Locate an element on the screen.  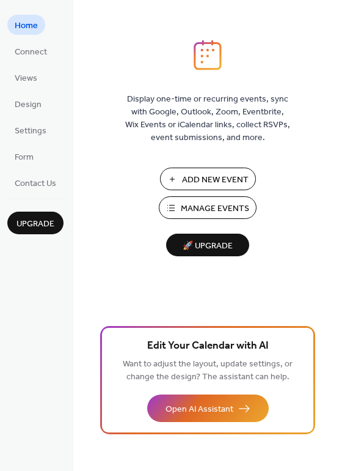
span: Design is located at coordinates (28, 105).